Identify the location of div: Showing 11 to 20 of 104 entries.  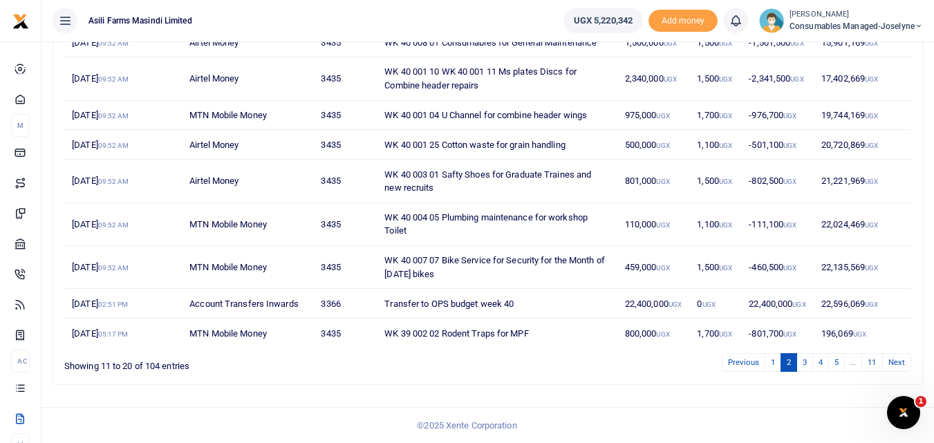
(238, 362).